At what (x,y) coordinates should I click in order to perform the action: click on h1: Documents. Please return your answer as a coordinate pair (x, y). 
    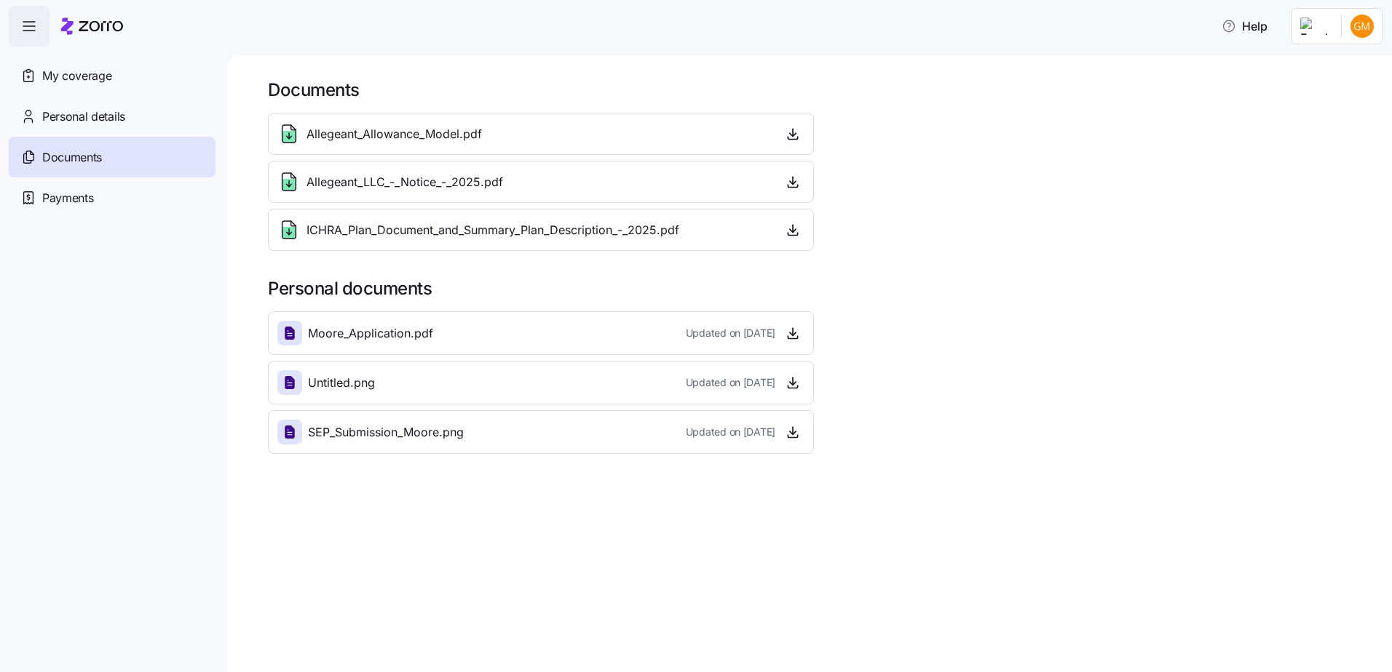
    Looking at the image, I should click on (820, 90).